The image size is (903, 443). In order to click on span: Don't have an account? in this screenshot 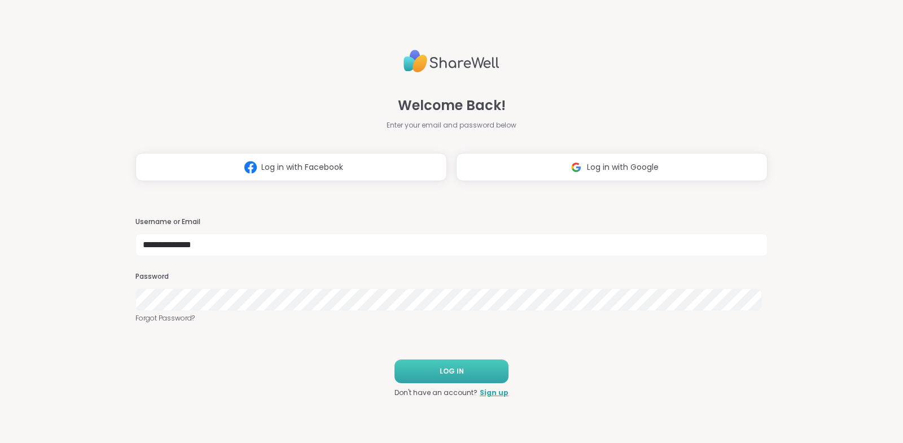, I will do `click(436, 393)`.